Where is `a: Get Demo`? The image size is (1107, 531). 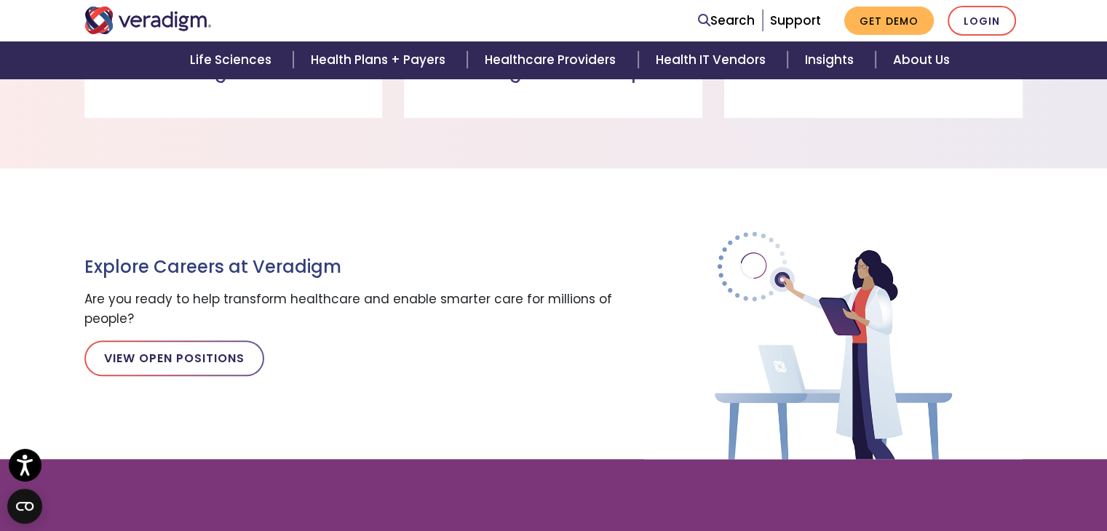 a: Get Demo is located at coordinates (889, 20).